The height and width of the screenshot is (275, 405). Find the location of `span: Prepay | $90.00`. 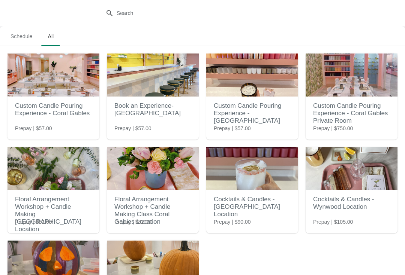

span: Prepay | $90.00 is located at coordinates (232, 222).